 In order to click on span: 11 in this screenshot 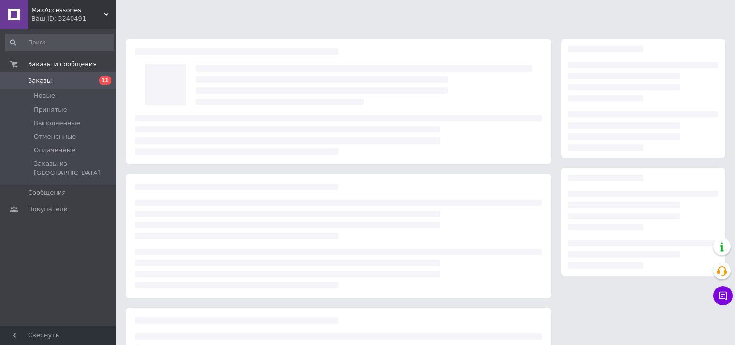, I will do `click(105, 80)`.